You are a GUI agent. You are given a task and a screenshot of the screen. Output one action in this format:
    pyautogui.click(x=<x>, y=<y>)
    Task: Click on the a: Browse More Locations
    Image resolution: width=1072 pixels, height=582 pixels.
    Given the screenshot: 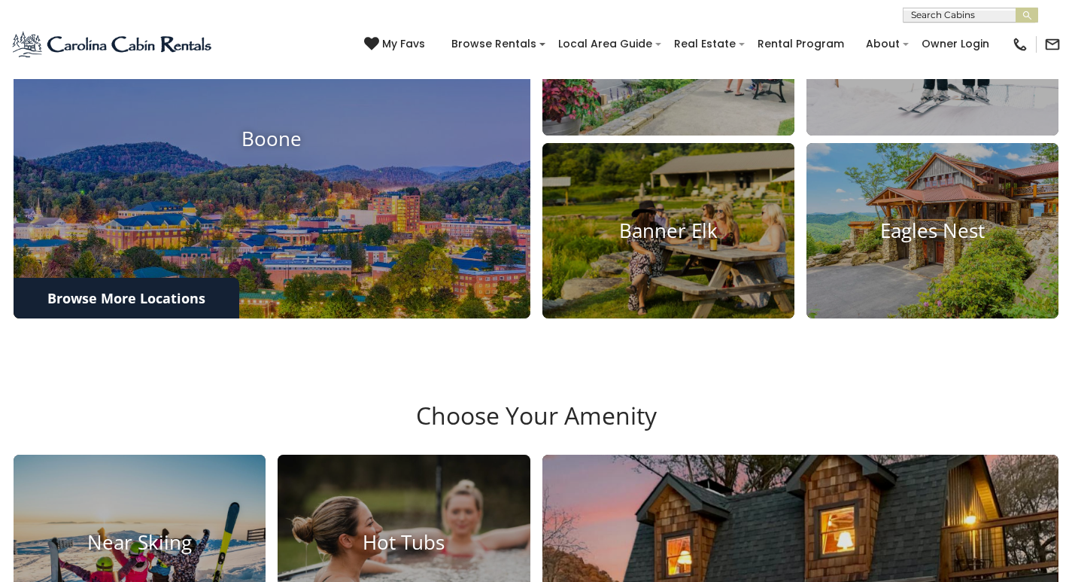 What is the action you would take?
    pyautogui.click(x=126, y=298)
    